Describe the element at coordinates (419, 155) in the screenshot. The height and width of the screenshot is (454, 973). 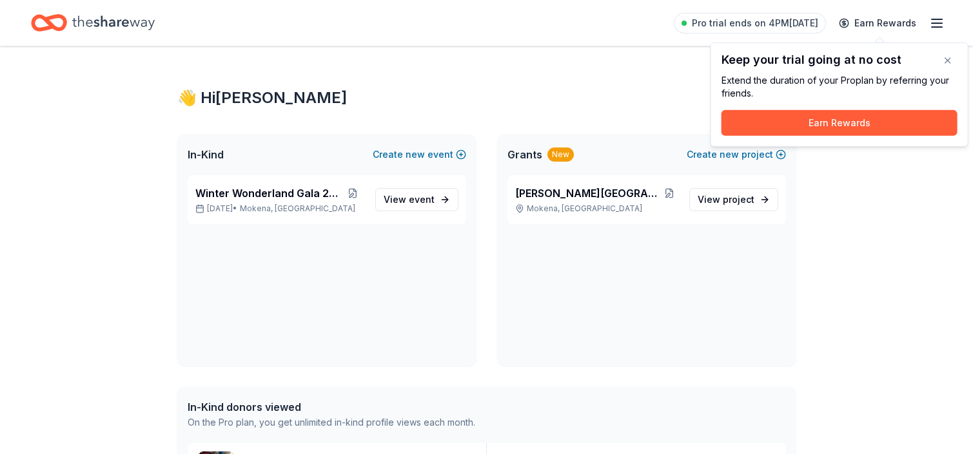
I see `button: Createnewevent` at that location.